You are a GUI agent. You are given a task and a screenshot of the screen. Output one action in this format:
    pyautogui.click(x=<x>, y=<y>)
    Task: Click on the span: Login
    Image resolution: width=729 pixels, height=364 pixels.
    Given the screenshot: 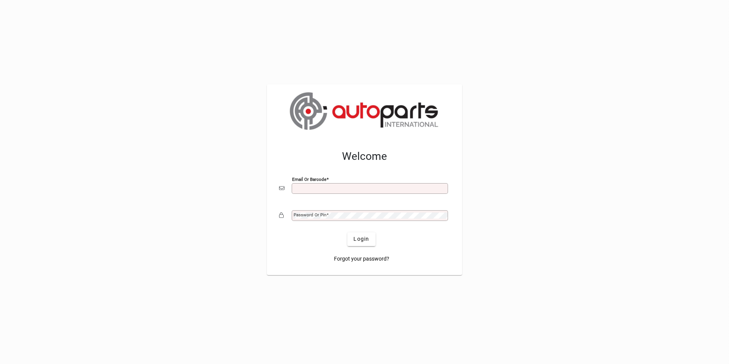 What is the action you would take?
    pyautogui.click(x=361, y=239)
    